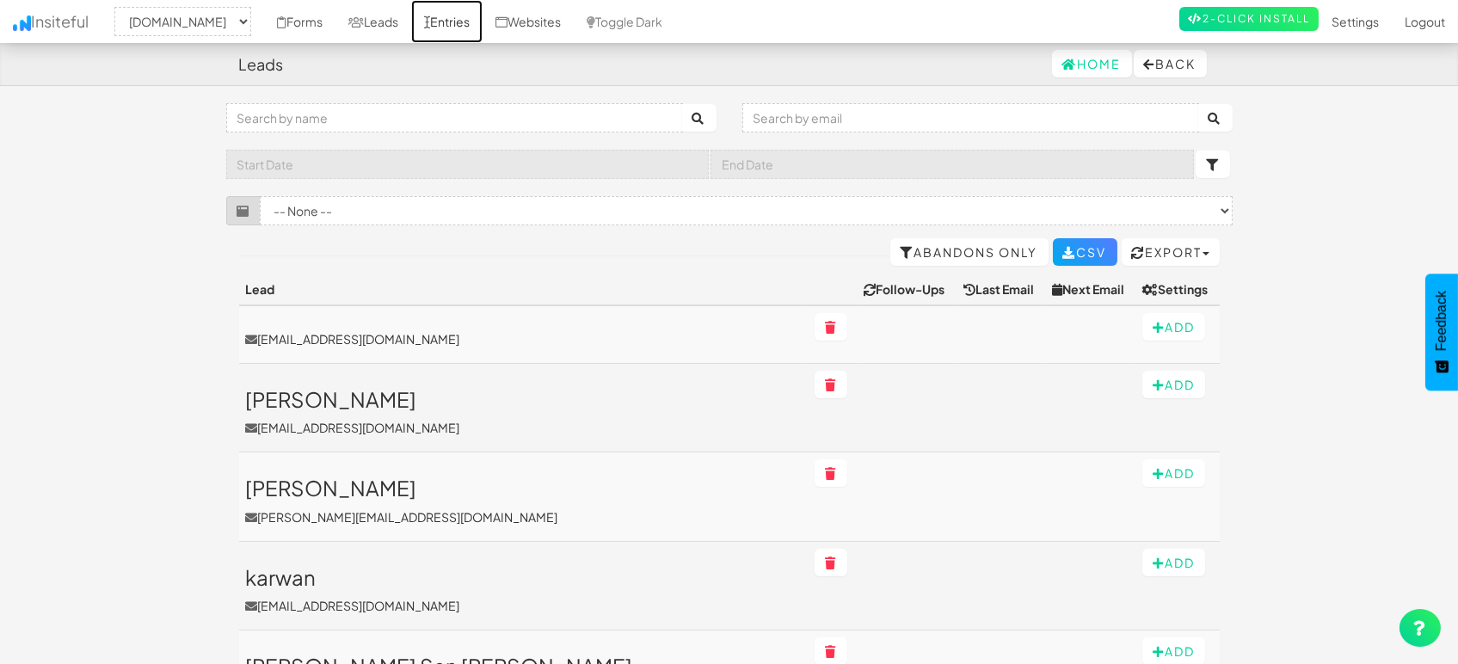  Describe the element at coordinates (1090, 289) in the screenshot. I see `th: Next Email` at that location.